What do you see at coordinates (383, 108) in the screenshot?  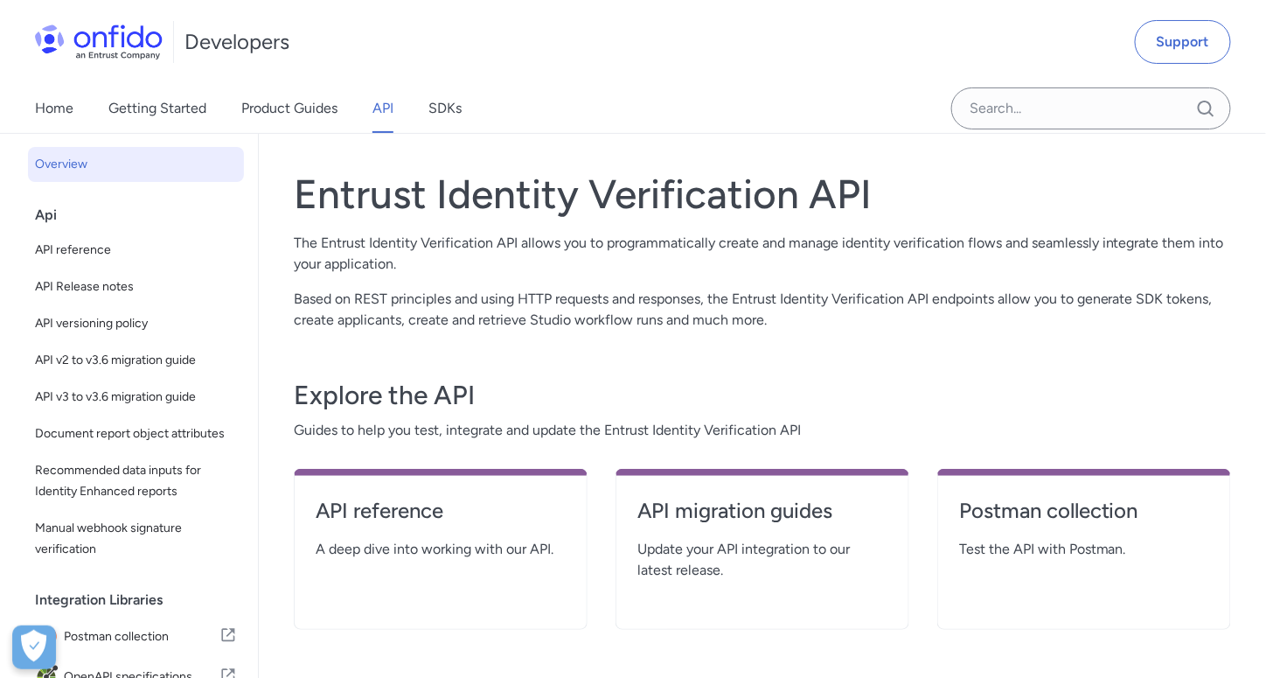 I see `a: API` at bounding box center [383, 108].